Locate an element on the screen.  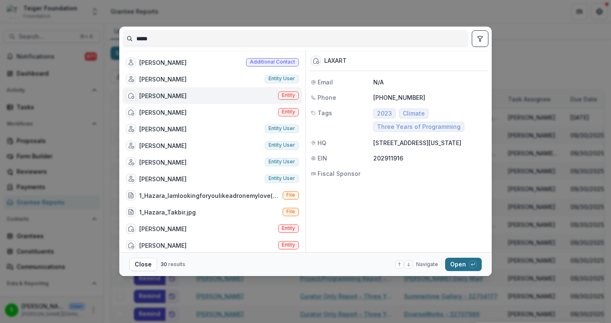
div: 1_Hazara_Takbir.jpg is located at coordinates (167, 212).